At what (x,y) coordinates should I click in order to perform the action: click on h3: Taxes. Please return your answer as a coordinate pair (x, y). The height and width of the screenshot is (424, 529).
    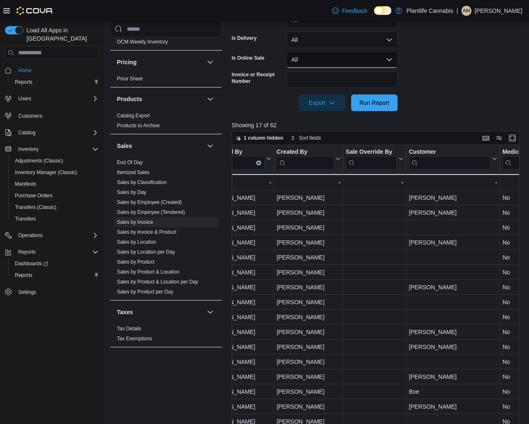
    Looking at the image, I should click on (125, 312).